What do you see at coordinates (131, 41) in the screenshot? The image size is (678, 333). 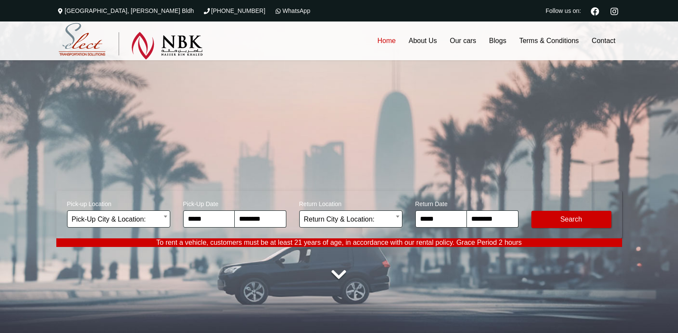 I see `img: Select Rent a Car` at bounding box center [131, 41].